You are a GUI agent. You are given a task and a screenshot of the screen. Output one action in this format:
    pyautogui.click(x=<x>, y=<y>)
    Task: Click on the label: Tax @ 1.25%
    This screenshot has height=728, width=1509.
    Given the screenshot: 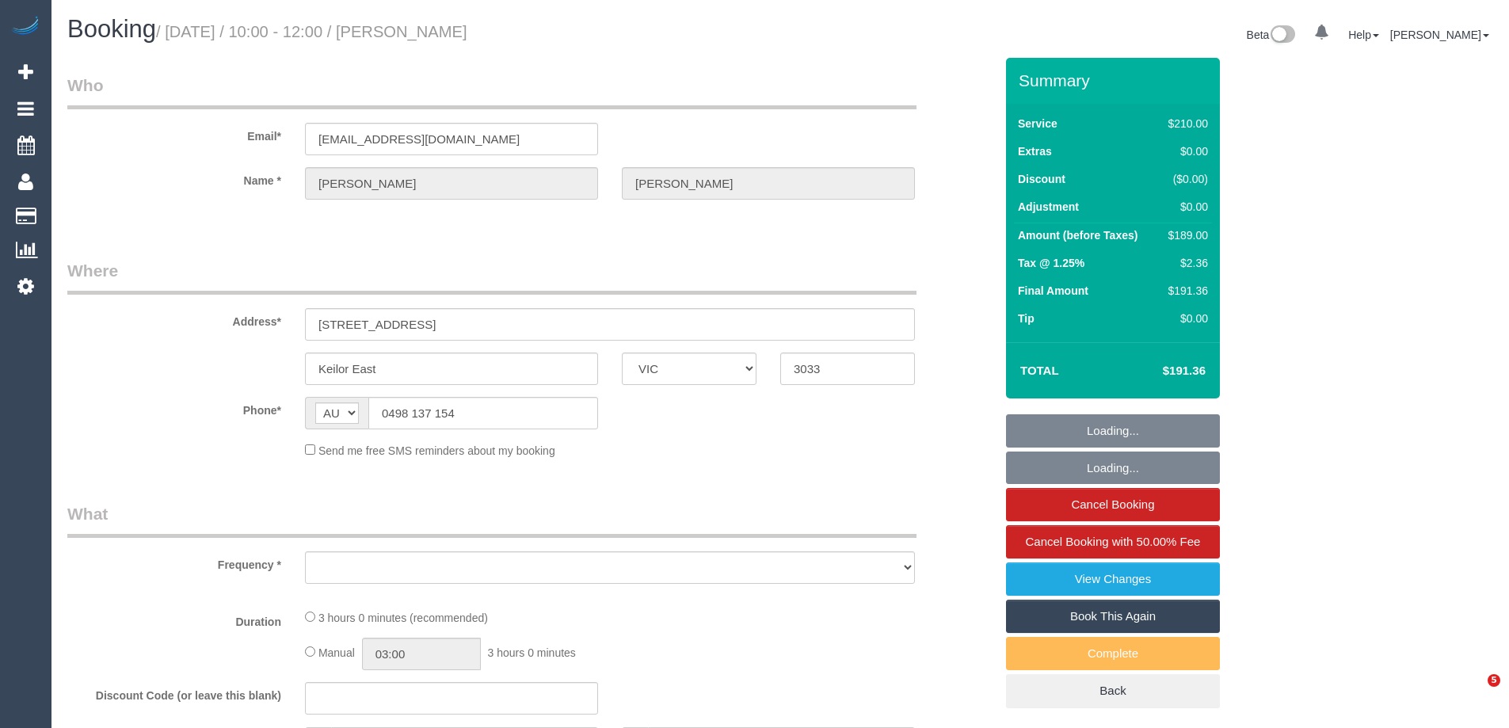 What is the action you would take?
    pyautogui.click(x=1051, y=263)
    